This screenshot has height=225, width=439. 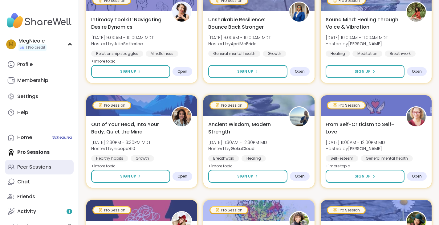 What do you see at coordinates (362, 23) in the screenshot?
I see `span: Sound Mind: Healing Through Voice & Vibration` at bounding box center [362, 23].